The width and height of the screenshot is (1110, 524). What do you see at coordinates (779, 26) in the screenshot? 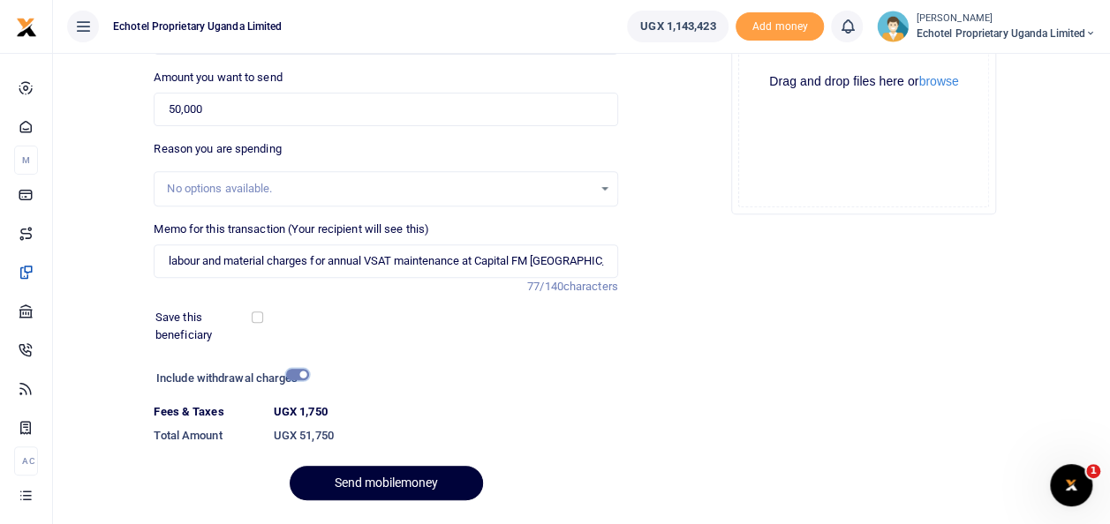
I see `li: Toup your wallet` at bounding box center [779, 26].